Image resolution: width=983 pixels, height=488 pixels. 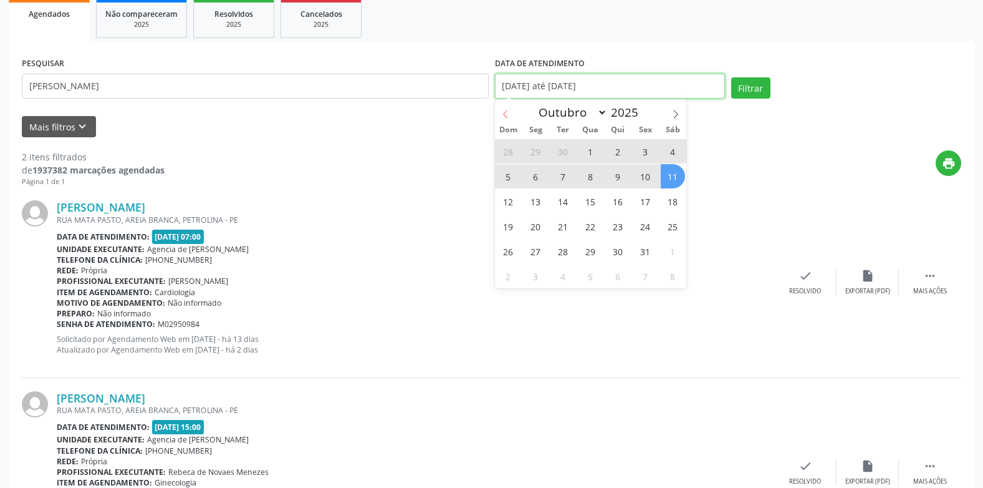 I want to click on strong: 1937382 marcações agendadas, so click(x=99, y=170).